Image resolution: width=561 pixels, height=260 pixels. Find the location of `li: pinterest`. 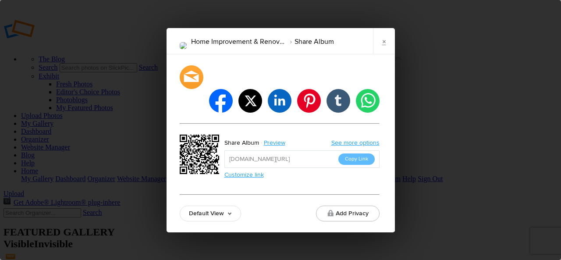

li: pinterest is located at coordinates (309, 101).